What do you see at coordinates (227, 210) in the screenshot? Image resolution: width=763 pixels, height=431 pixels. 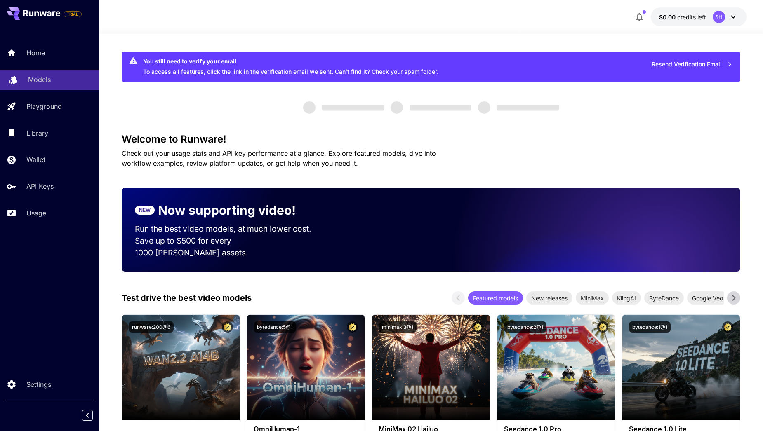 I see `p: Now supporting video!` at bounding box center [227, 210].